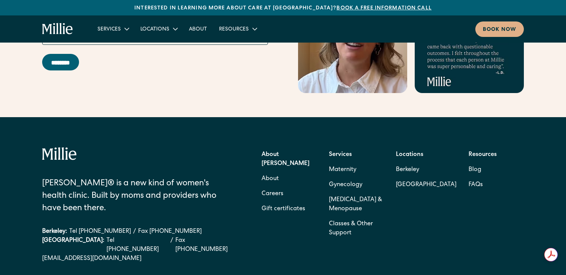  What do you see at coordinates (342, 170) in the screenshot?
I see `a: Maternity` at bounding box center [342, 170].